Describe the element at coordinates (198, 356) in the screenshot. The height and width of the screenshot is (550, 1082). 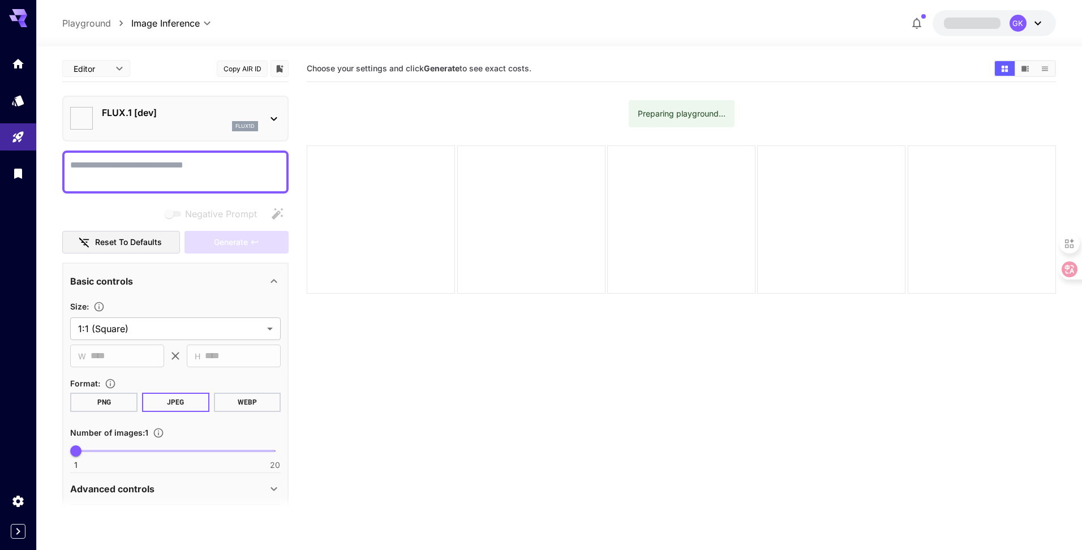
I see `span: H` at that location.